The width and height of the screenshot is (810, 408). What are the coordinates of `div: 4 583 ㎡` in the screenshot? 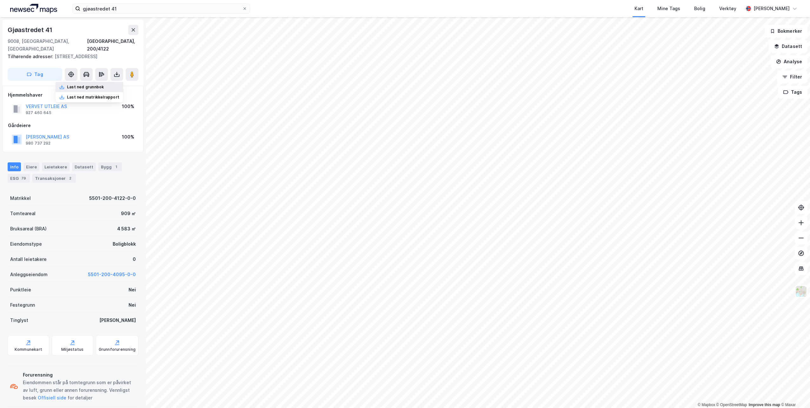 It's located at (126, 229).